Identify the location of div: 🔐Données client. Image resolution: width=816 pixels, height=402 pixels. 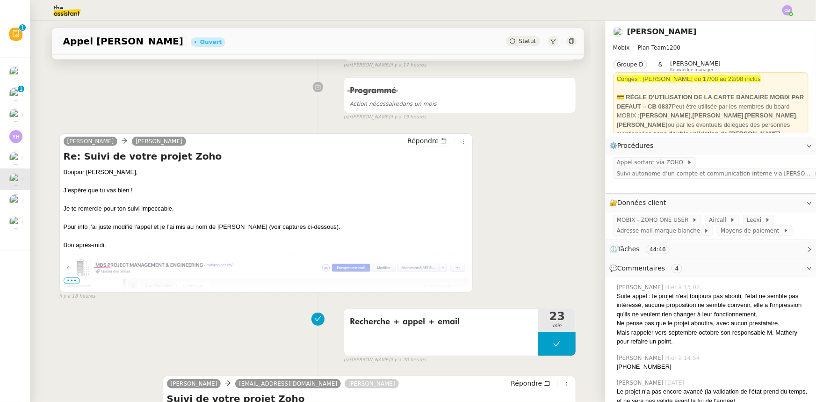
(711, 203).